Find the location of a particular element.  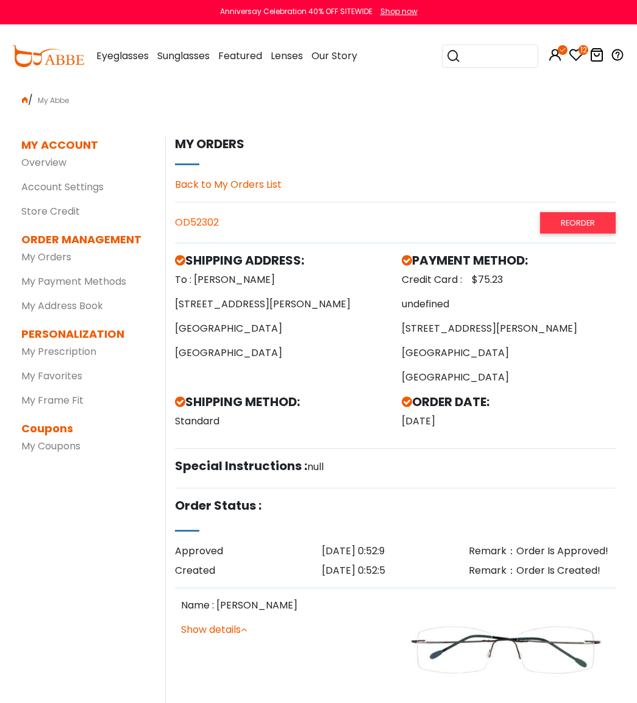

div: Approved is located at coordinates (248, 551).